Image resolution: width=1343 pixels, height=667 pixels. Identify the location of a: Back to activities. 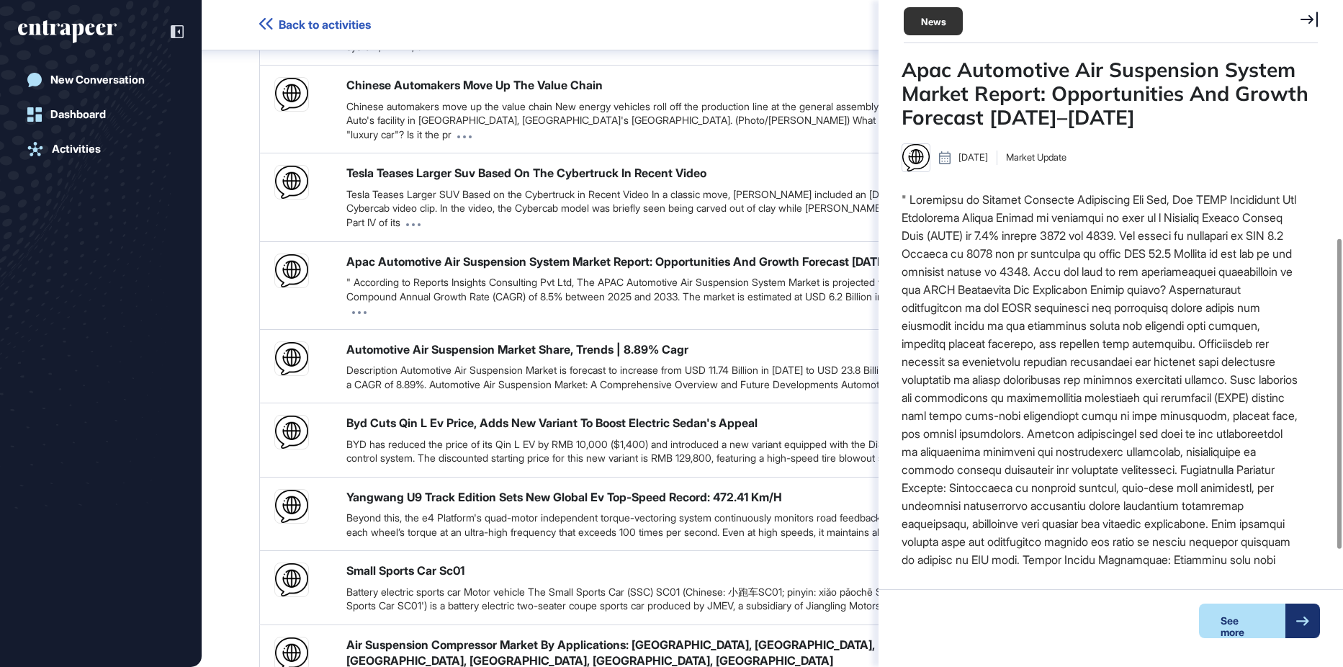
(315, 24).